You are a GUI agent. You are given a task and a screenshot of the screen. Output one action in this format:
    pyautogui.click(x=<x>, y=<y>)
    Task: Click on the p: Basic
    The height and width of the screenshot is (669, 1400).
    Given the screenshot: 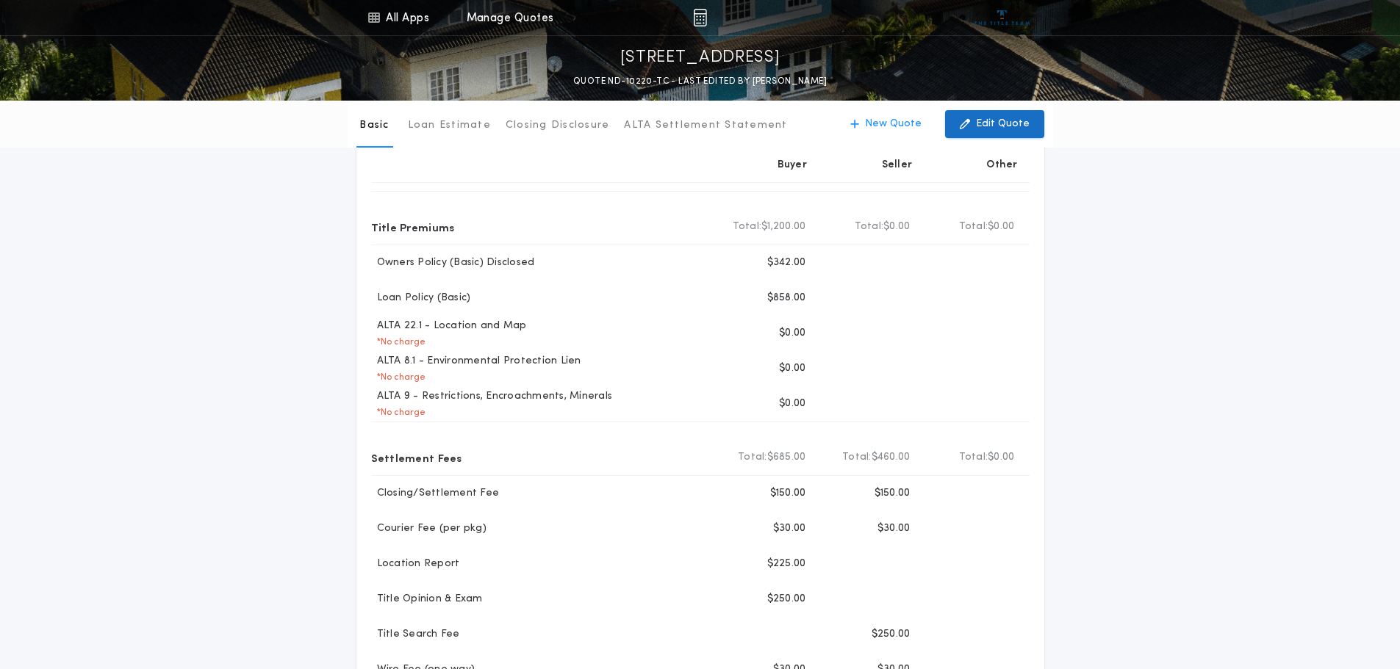 What is the action you would take?
    pyautogui.click(x=374, y=126)
    